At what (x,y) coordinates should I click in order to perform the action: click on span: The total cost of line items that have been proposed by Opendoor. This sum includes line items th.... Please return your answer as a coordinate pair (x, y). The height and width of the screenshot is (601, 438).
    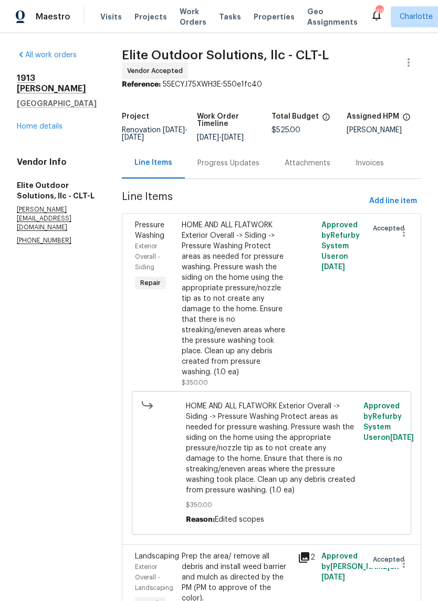
    Looking at the image, I should click on (326, 120).